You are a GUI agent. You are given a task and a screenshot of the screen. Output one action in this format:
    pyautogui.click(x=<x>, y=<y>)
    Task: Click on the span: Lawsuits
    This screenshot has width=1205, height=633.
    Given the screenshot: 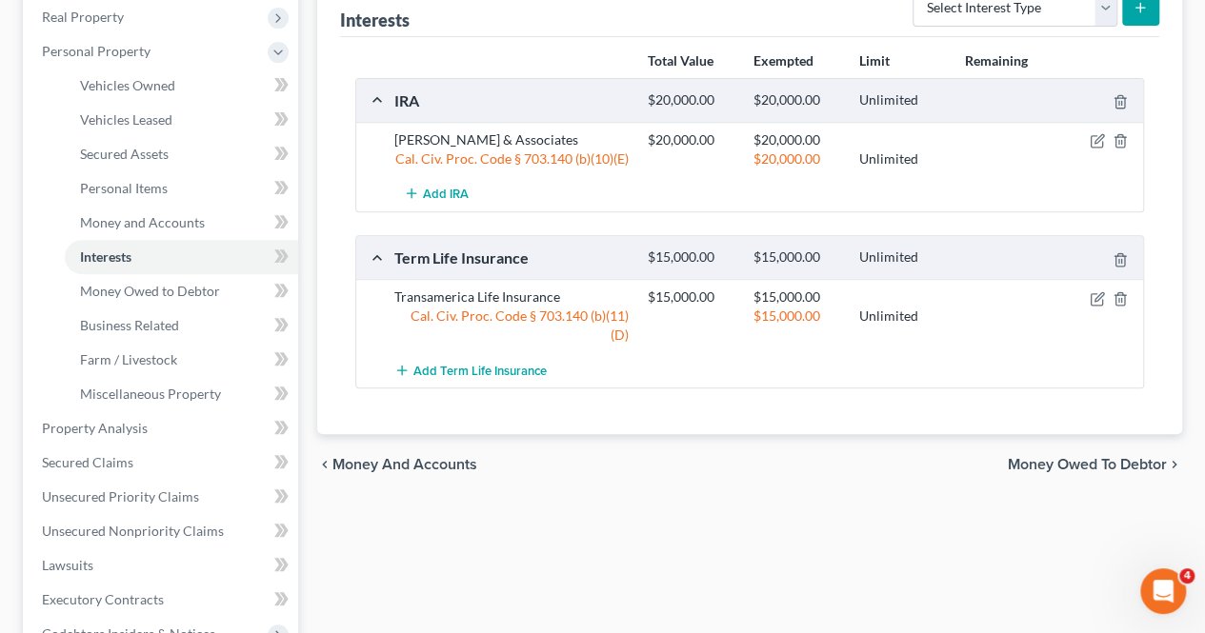 What is the action you would take?
    pyautogui.click(x=68, y=565)
    